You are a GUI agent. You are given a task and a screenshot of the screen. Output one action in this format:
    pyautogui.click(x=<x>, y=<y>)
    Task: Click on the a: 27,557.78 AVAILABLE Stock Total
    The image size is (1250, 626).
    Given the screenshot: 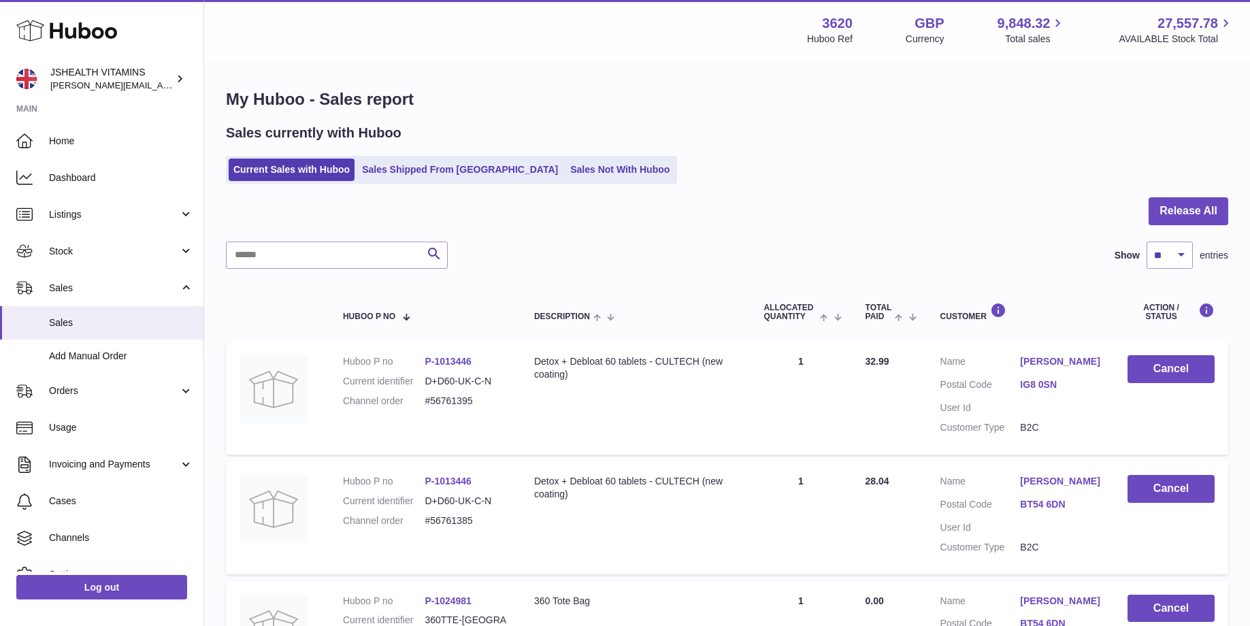 What is the action you would take?
    pyautogui.click(x=1176, y=30)
    